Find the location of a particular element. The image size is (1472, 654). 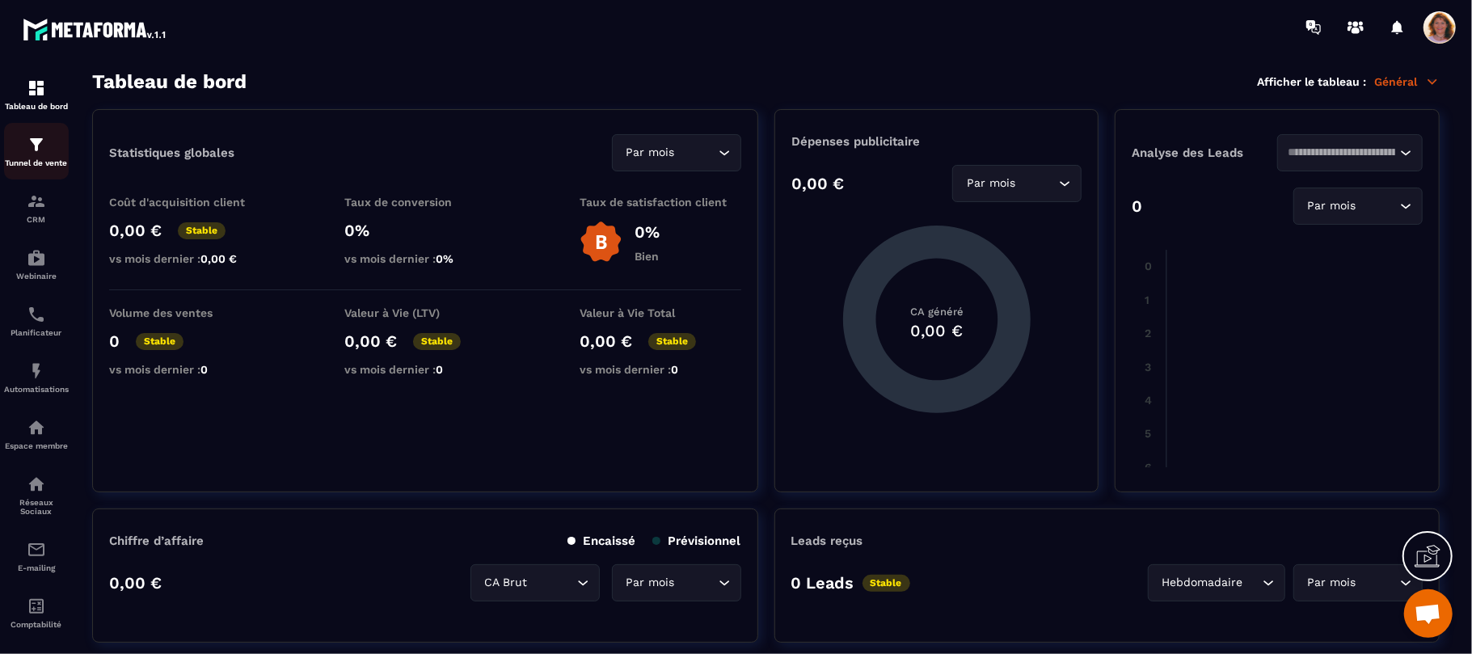

p: Prévisionnel is located at coordinates (697, 541).